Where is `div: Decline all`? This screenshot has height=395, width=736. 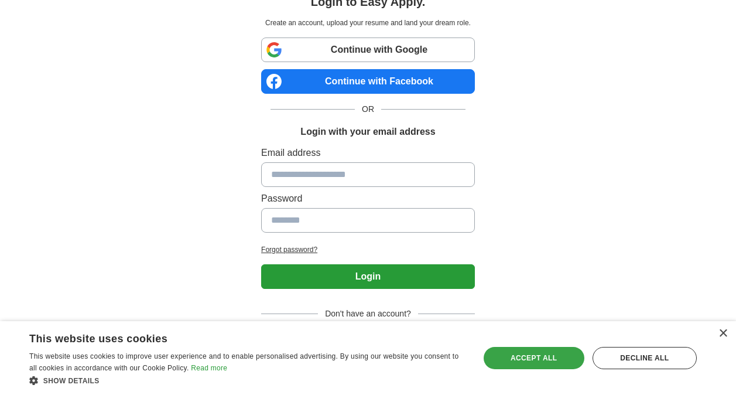
div: Decline all is located at coordinates (645, 358).